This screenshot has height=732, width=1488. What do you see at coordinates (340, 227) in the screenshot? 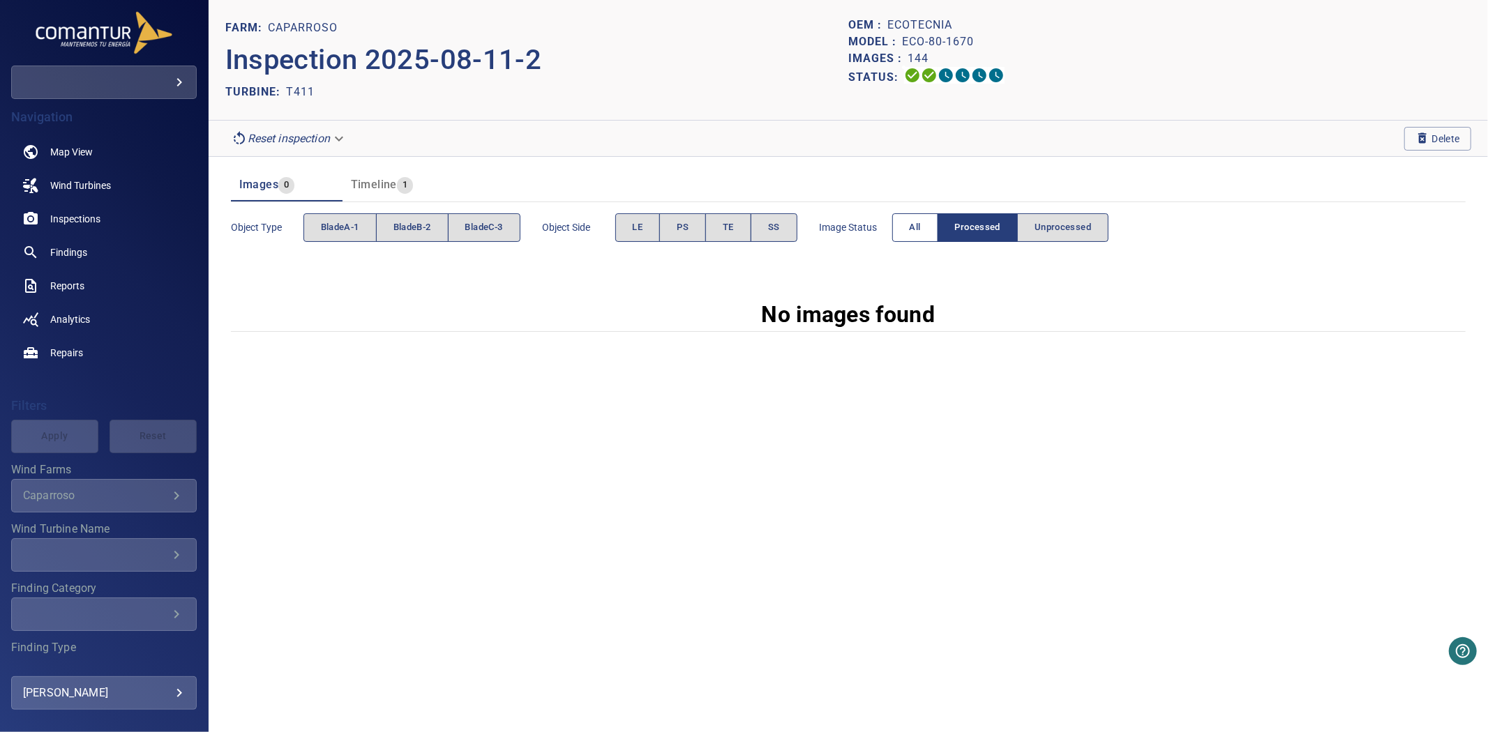
I see `span: bladeA-1` at bounding box center [340, 227].